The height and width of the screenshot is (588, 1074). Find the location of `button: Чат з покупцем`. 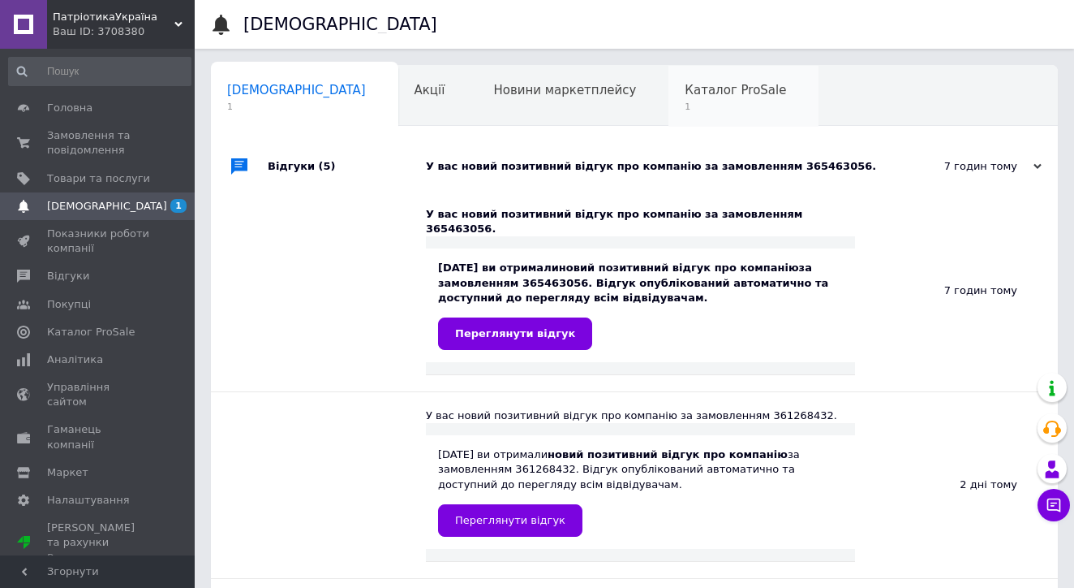

button: Чат з покупцем is located at coordinates (1054, 505).